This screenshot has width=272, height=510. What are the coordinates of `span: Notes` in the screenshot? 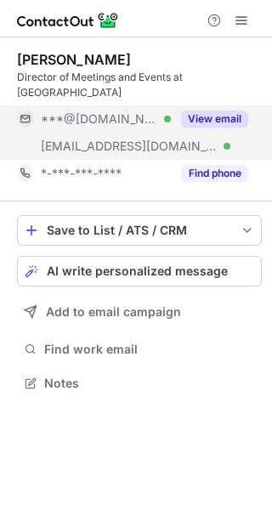 It's located at (150, 384).